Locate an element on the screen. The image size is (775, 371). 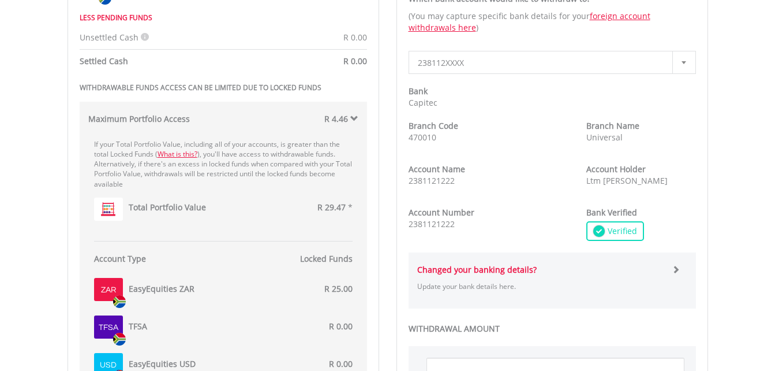
p: Update your bank details here. is located at coordinates (540, 286).